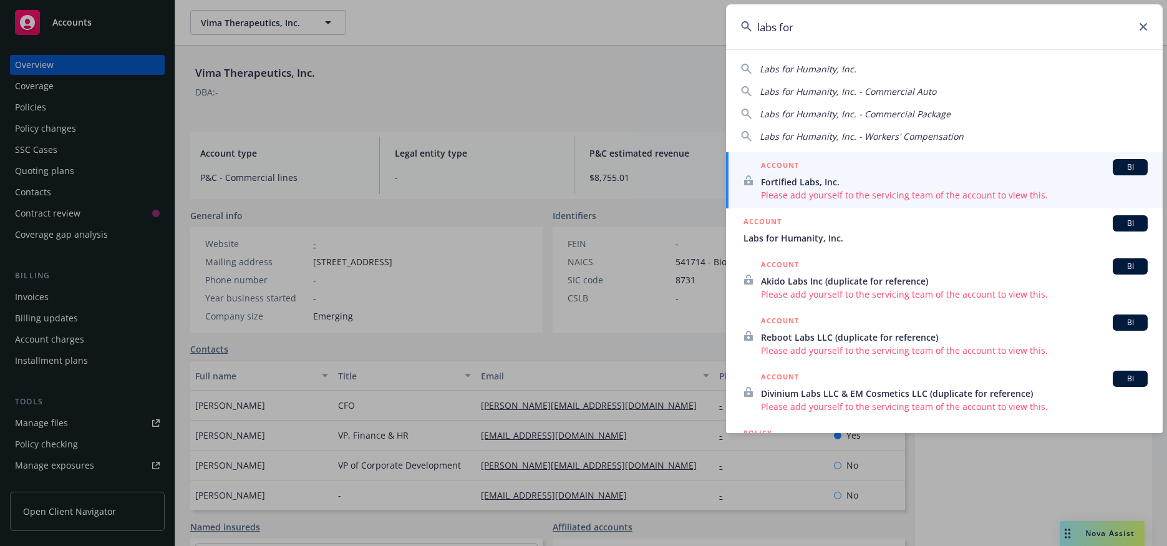 The image size is (1167, 546). Describe the element at coordinates (944, 229) in the screenshot. I see `a: ACCOUNTBILabs for Humanity, Inc.` at that location.